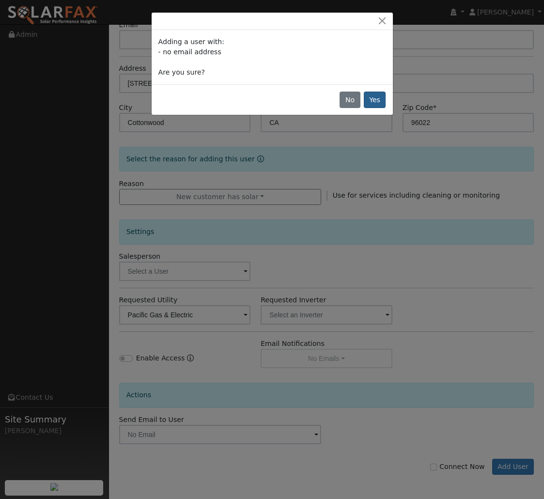 The height and width of the screenshot is (499, 544). I want to click on span: Are you sure?, so click(182, 72).